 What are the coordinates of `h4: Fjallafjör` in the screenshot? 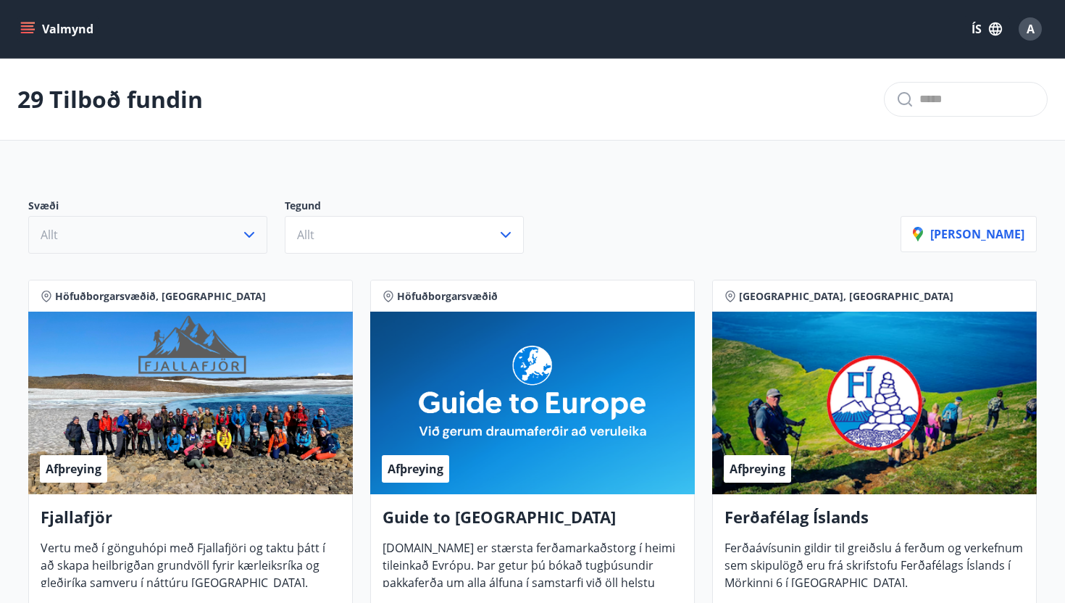 It's located at (191, 522).